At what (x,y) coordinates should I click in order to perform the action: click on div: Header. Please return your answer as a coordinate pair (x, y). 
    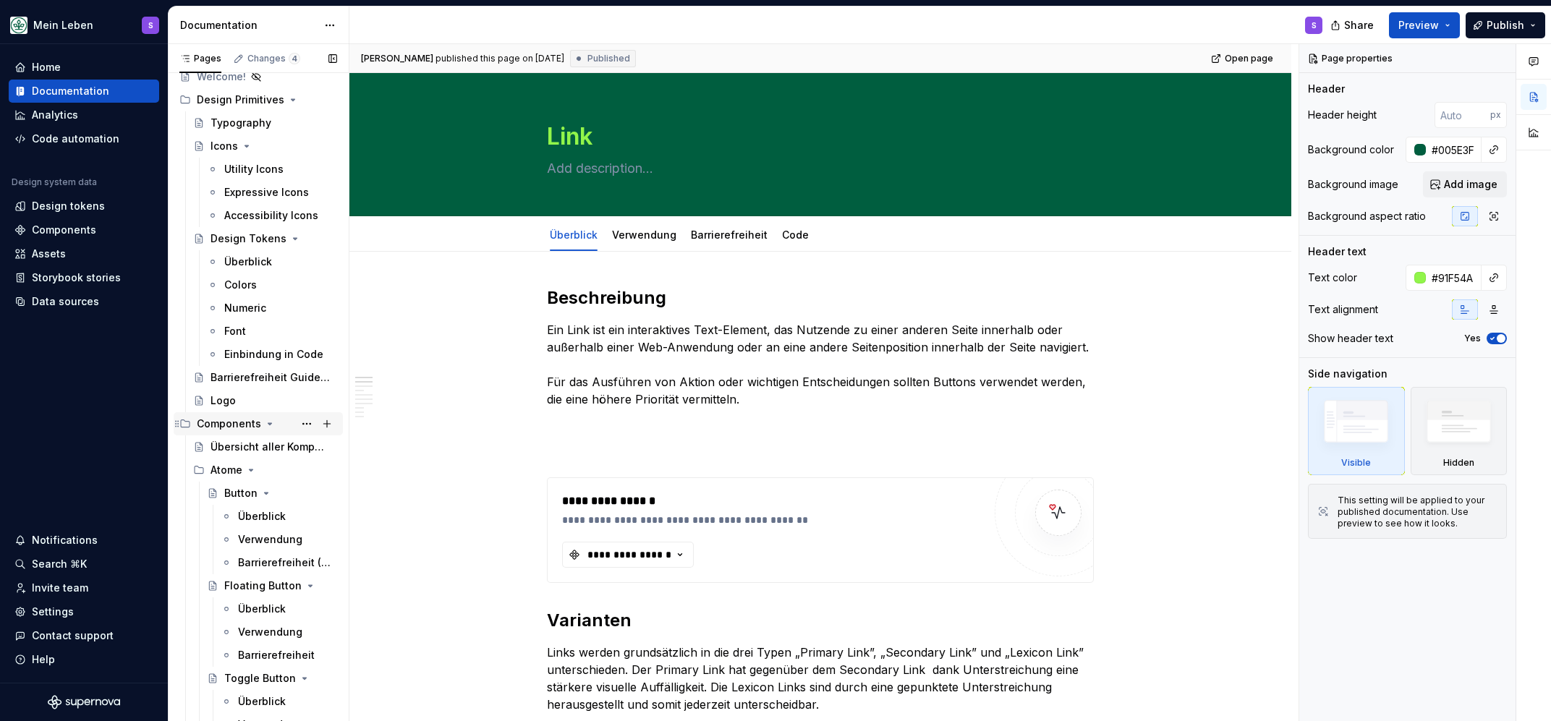
    Looking at the image, I should click on (1326, 89).